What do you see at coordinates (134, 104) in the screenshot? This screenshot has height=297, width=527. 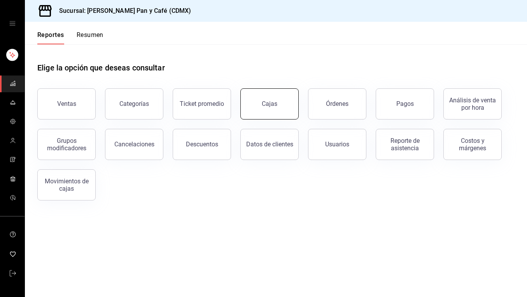 I see `button: Categorías` at bounding box center [134, 104].